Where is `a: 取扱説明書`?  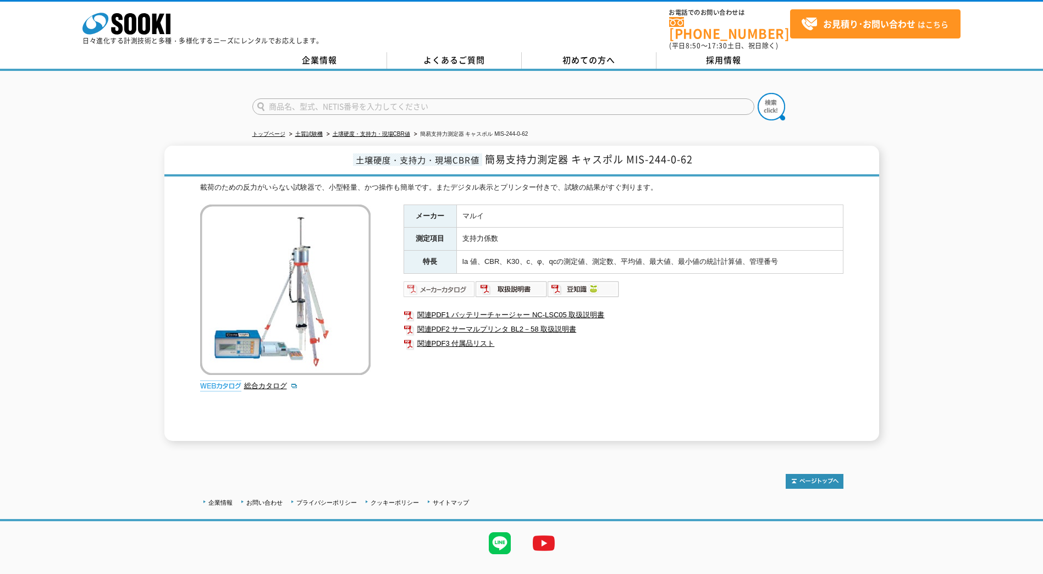 a: 取扱説明書 is located at coordinates (511, 291).